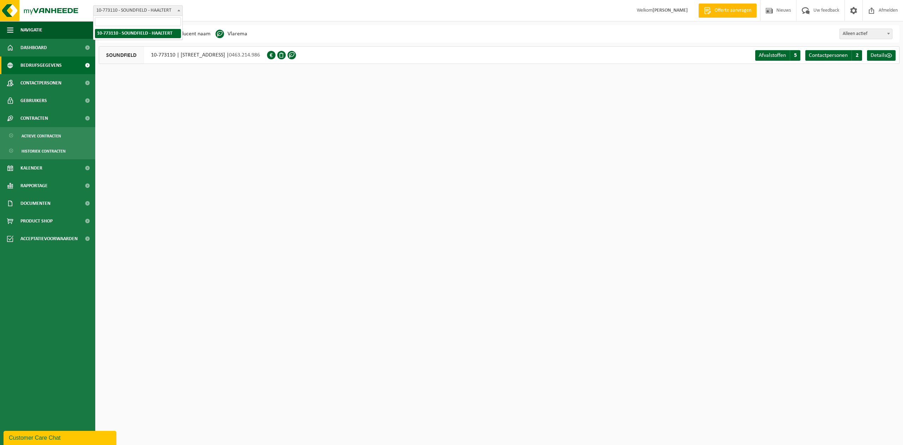 This screenshot has width=903, height=445. Describe the element at coordinates (879, 55) in the screenshot. I see `span: Details` at that location.